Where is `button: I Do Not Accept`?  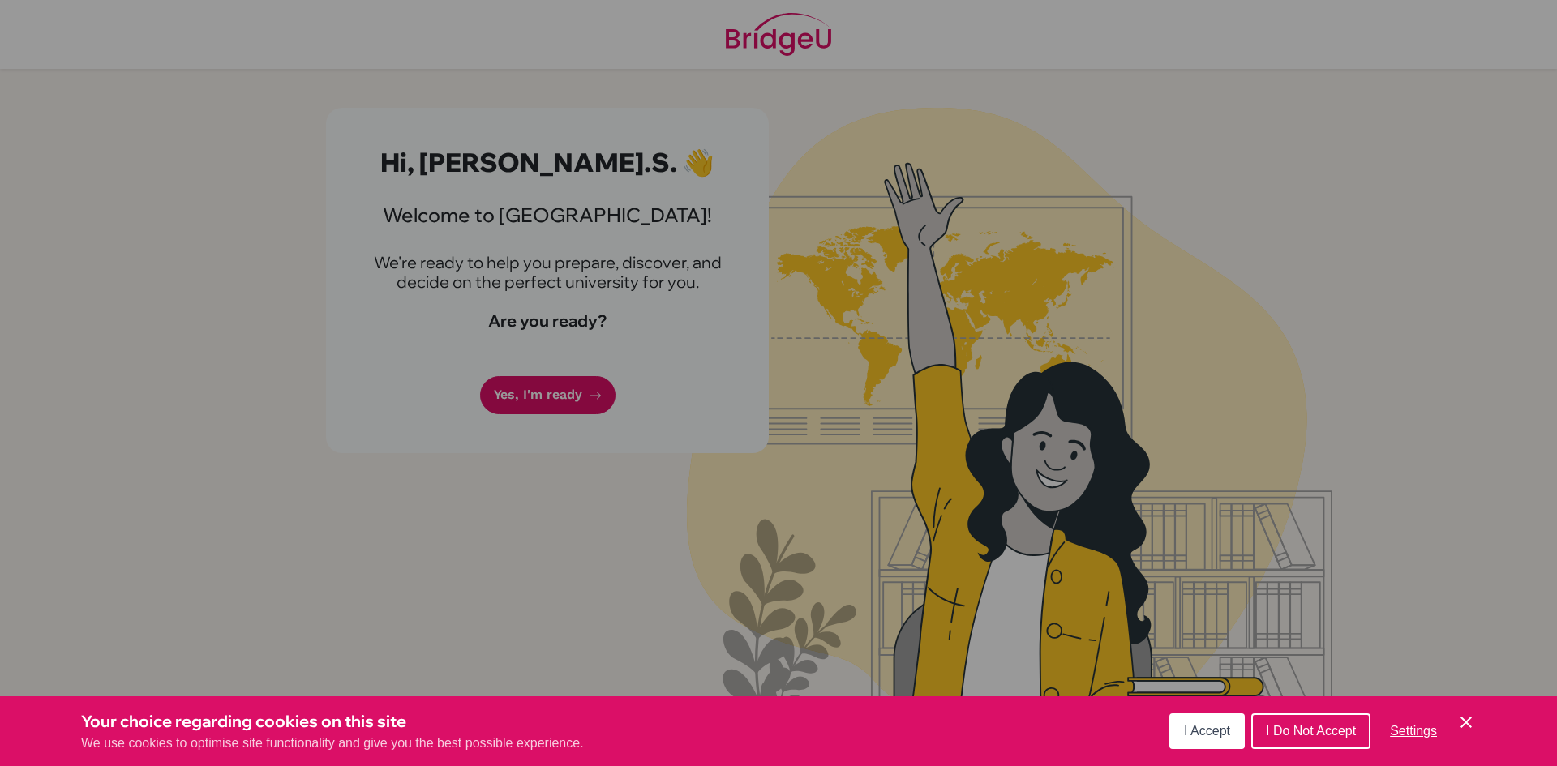 button: I Do Not Accept is located at coordinates (1311, 732).